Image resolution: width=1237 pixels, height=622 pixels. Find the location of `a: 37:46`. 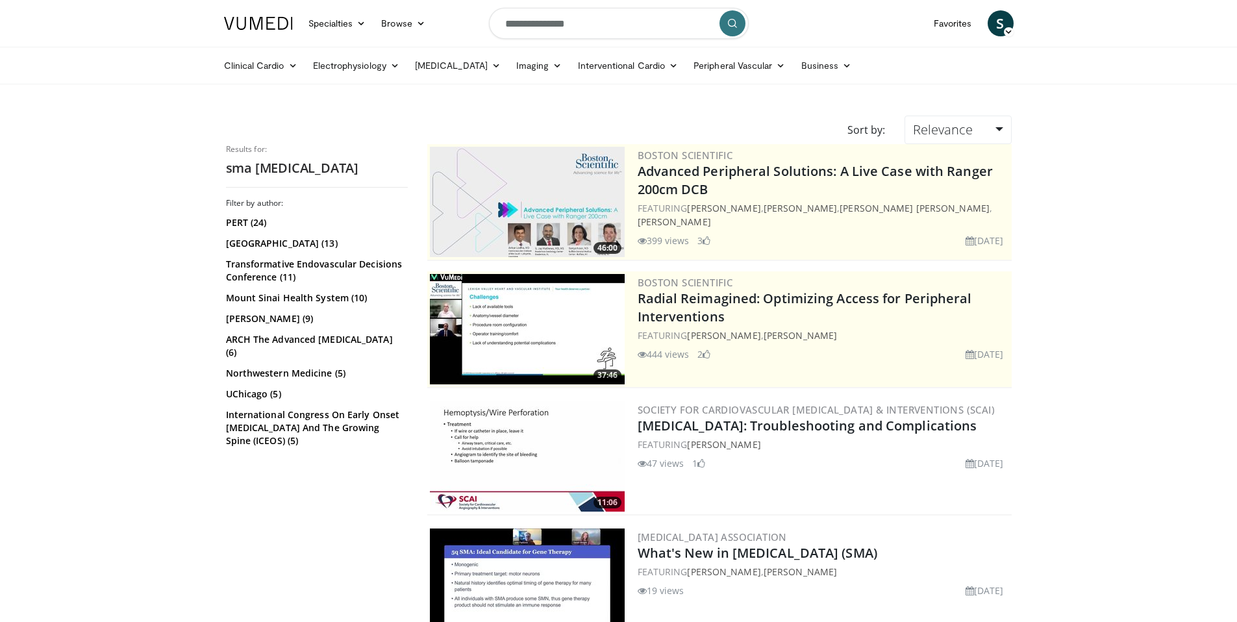

a: 37:46 is located at coordinates (527, 329).